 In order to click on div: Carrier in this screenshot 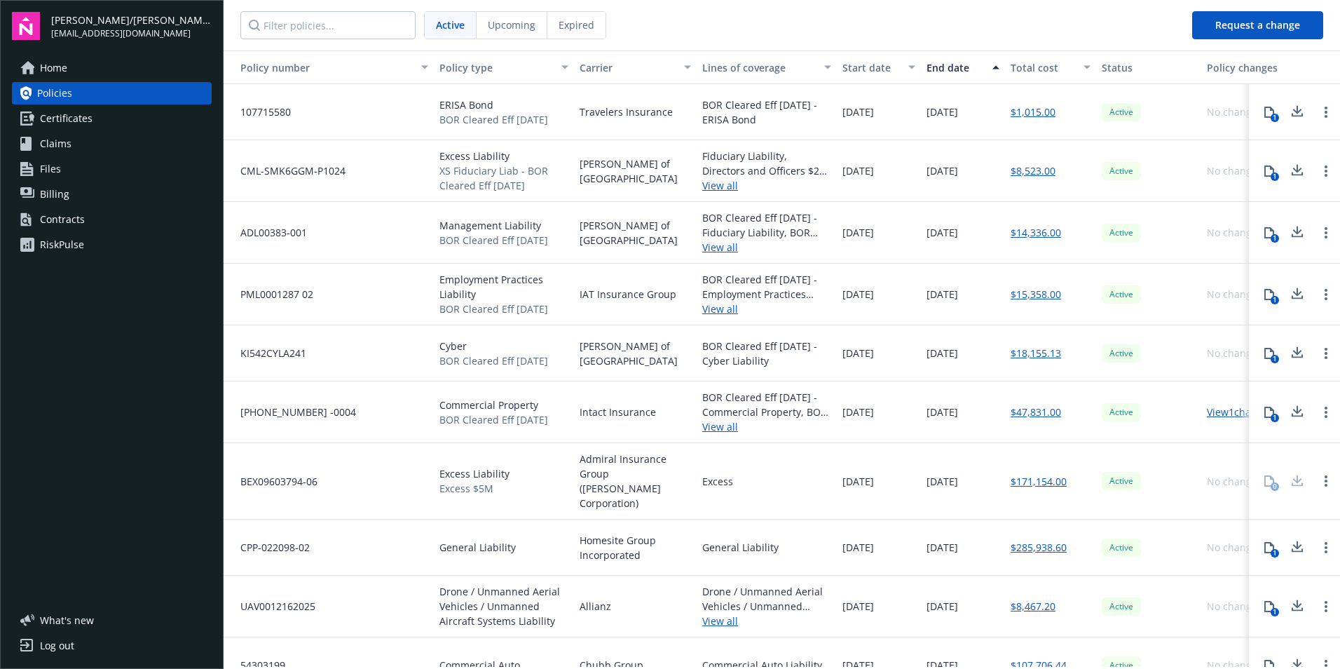, I will do `click(627, 67)`.